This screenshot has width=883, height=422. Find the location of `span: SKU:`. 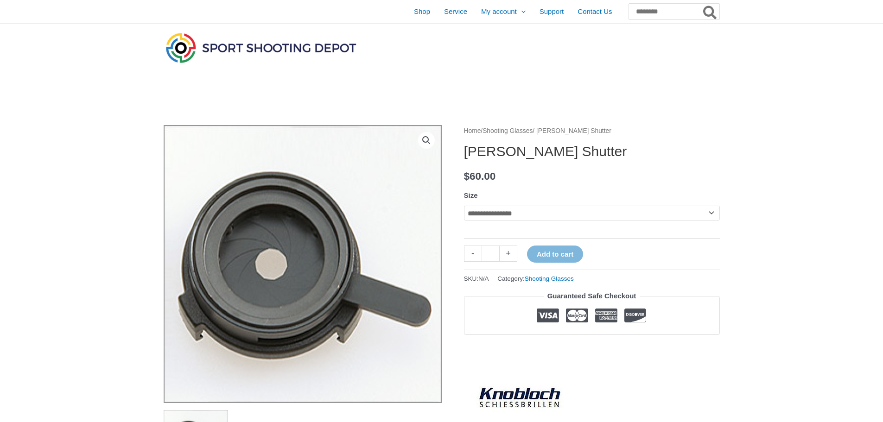

span: SKU: is located at coordinates (477, 279).